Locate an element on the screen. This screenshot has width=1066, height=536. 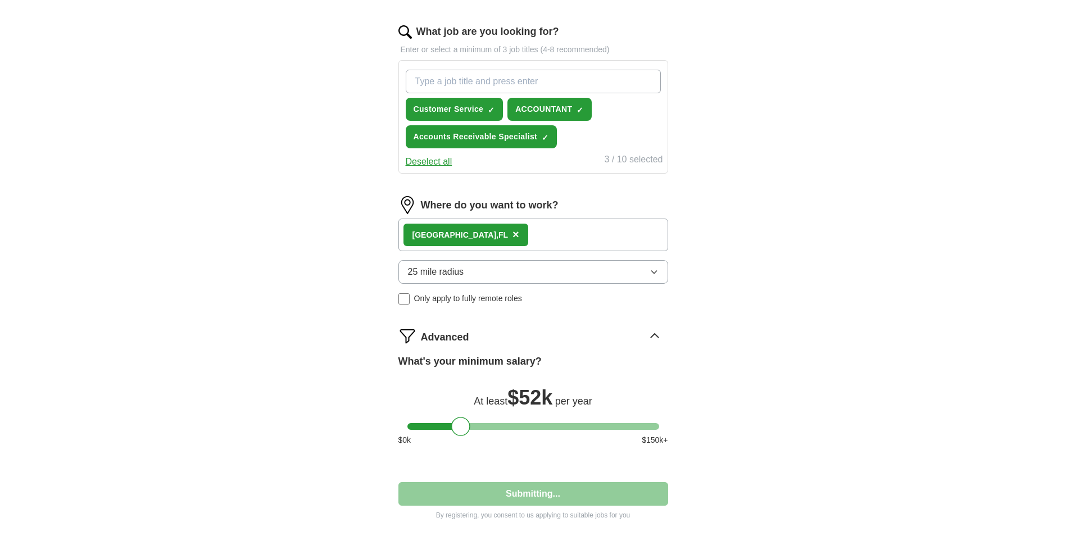
div: FL is located at coordinates (460, 235).